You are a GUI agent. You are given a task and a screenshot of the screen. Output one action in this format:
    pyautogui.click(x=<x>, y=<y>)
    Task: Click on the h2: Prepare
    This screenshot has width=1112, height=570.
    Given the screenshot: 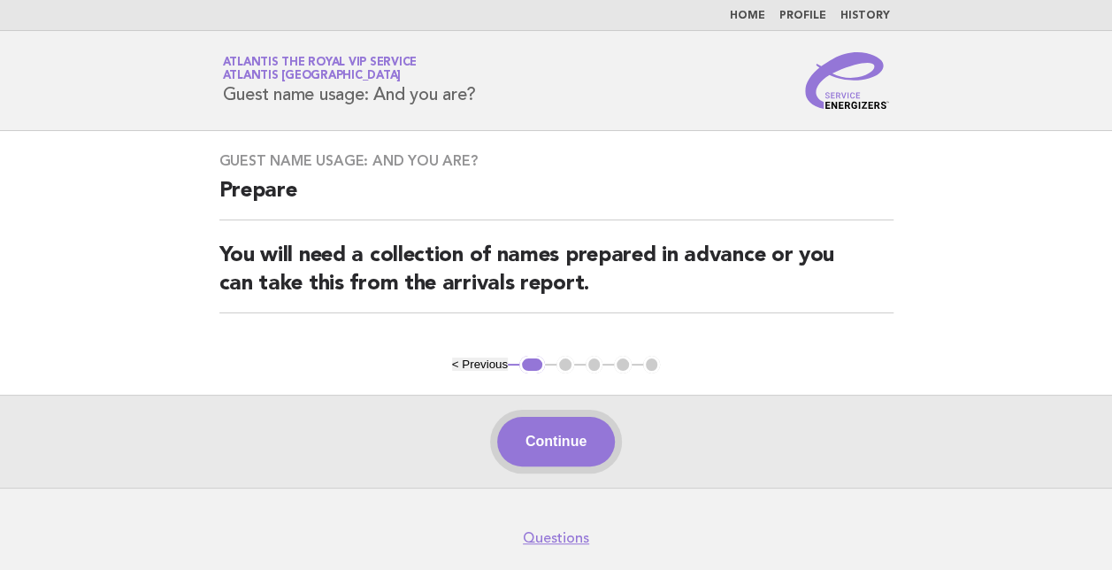 What is the action you would take?
    pyautogui.click(x=556, y=198)
    